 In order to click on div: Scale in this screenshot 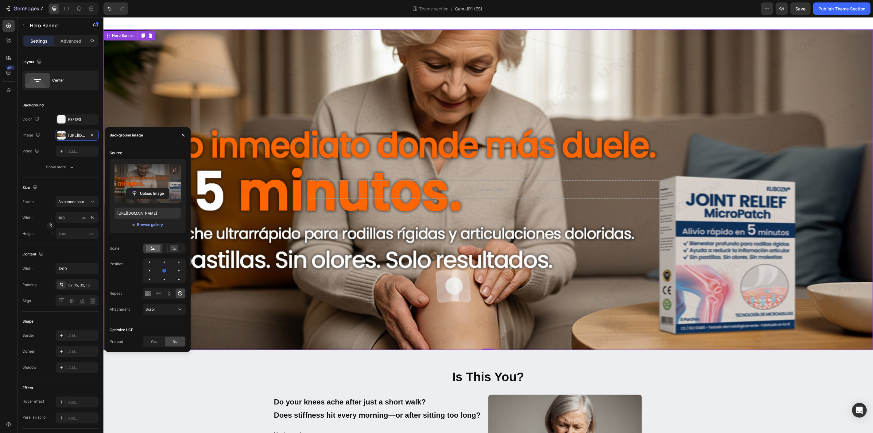, I will do `click(114, 249)`.